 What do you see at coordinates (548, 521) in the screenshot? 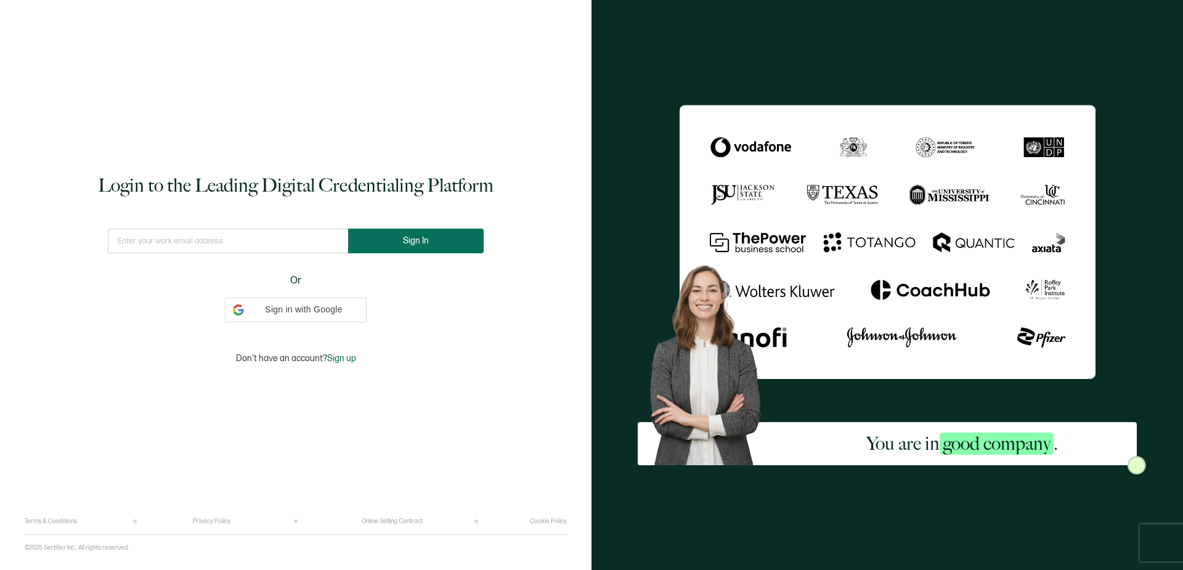
I see `a: Cookie Policy` at bounding box center [548, 521].